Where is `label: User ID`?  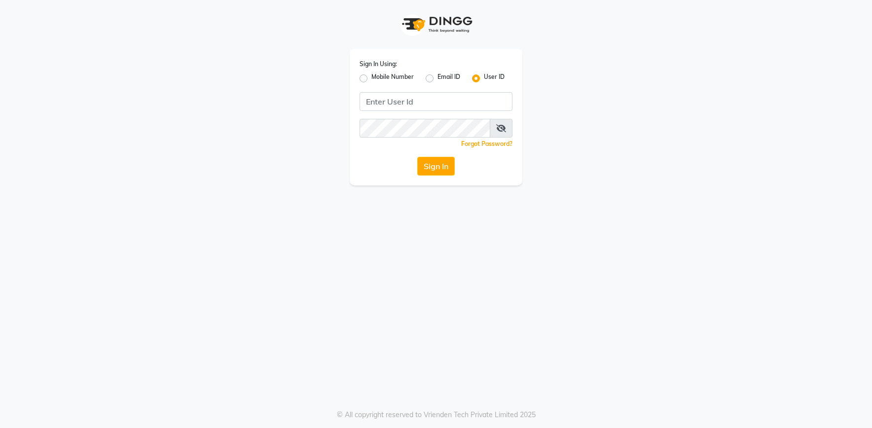
label: User ID is located at coordinates (494, 78).